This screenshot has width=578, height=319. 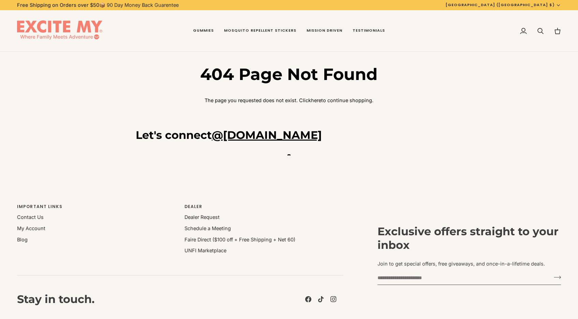 I want to click on a: Faire Direct ($100 off + Free Shipping + Net 60), so click(x=240, y=240).